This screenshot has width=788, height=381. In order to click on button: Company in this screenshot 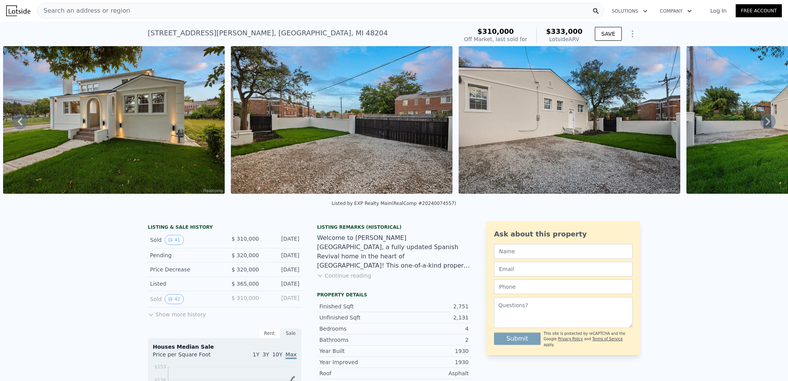, I will do `click(676, 11)`.